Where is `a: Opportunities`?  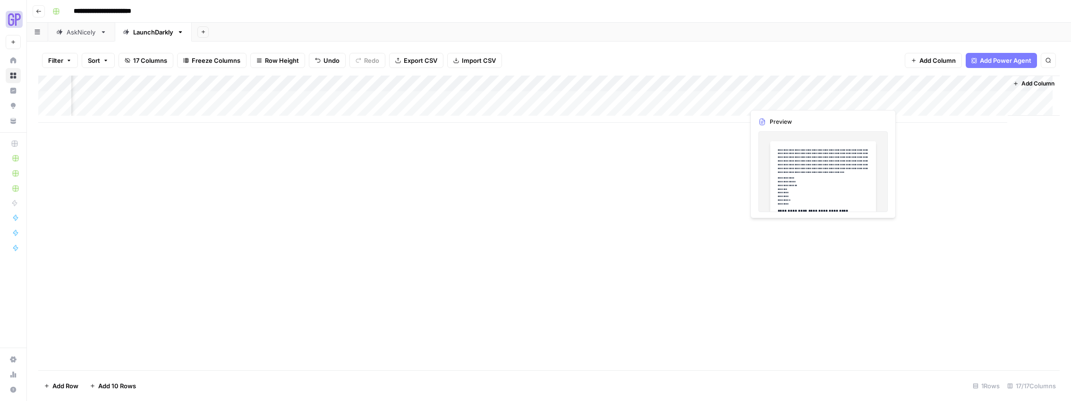 a: Opportunities is located at coordinates (13, 106).